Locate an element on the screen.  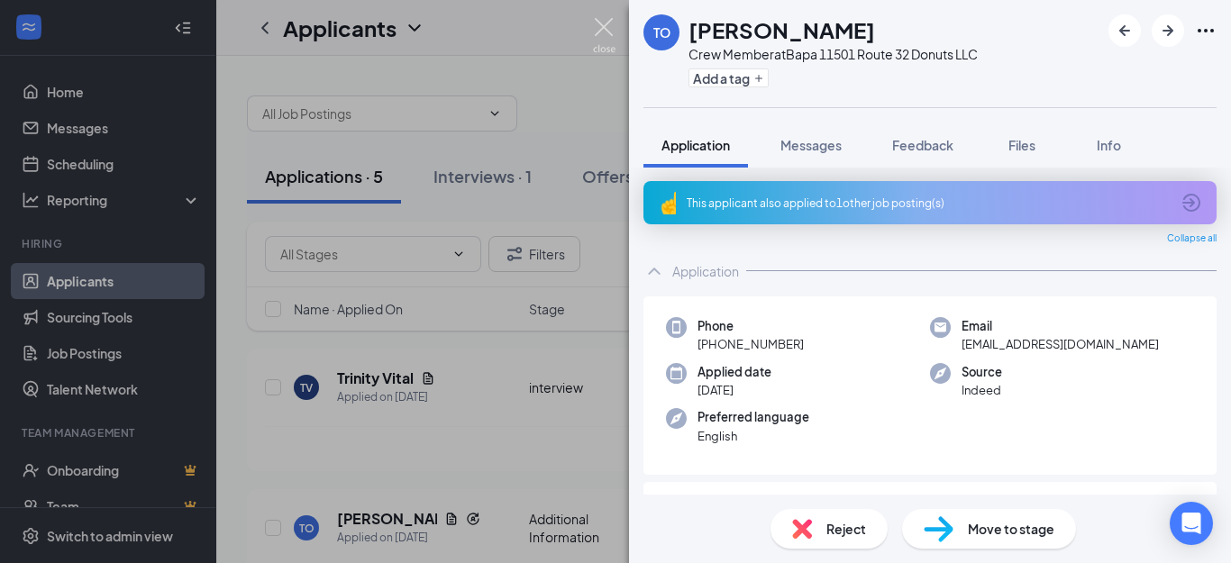
span: Info is located at coordinates (1108, 145).